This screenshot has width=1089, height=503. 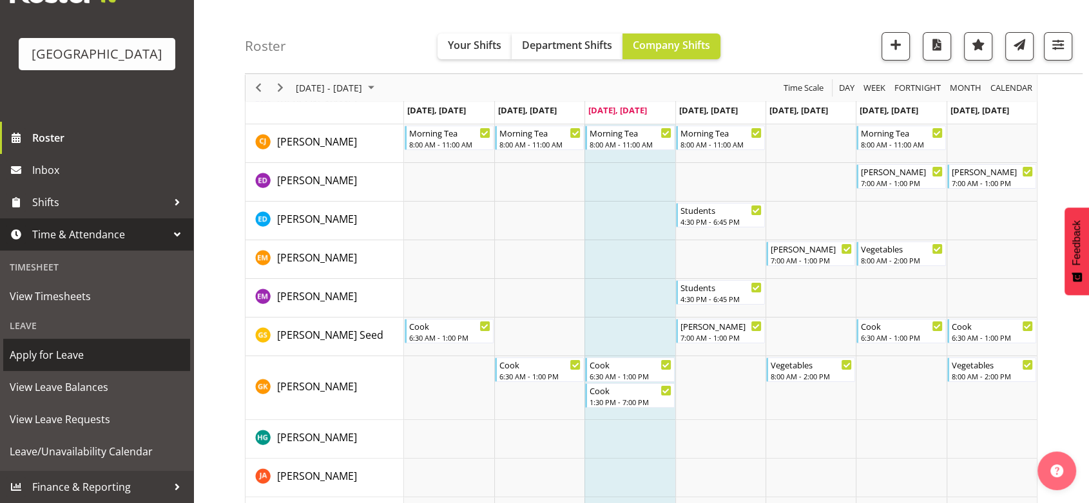 What do you see at coordinates (991, 331) in the screenshot?
I see `div: Glynis Seed"s event - Cook Begin From Sunday, September 7, 2025 at 6:30:00 AM GMT+12:00 Ends At S...` at bounding box center [991, 331].